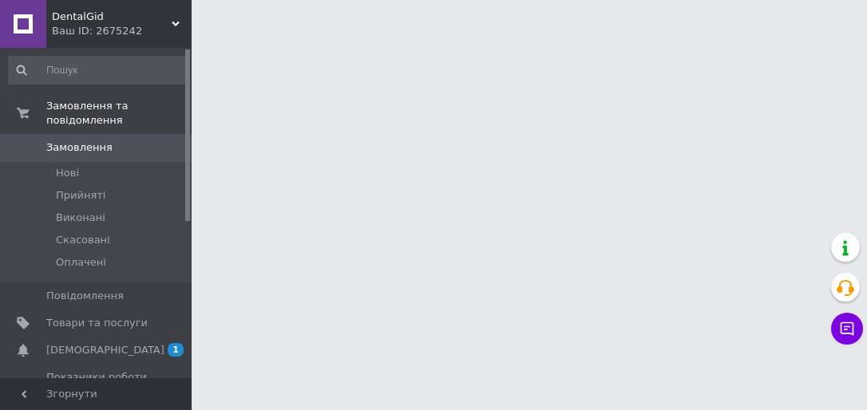 The width and height of the screenshot is (867, 410). What do you see at coordinates (119, 113) in the screenshot?
I see `span: Замовлення та повідомлення` at bounding box center [119, 113].